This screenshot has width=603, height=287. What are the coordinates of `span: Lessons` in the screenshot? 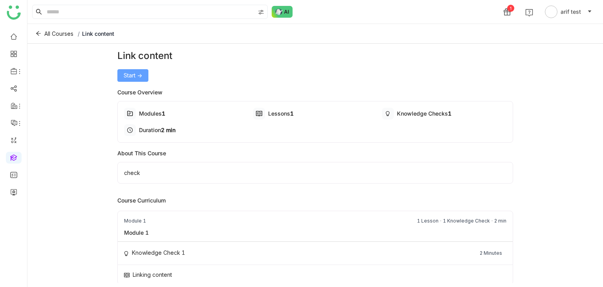 It's located at (279, 113).